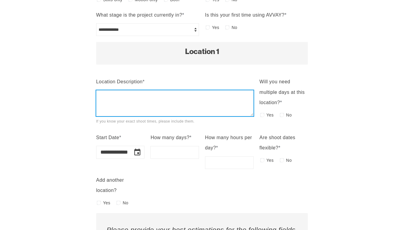 The image size is (404, 230). I want to click on span: Add another location?, so click(110, 185).